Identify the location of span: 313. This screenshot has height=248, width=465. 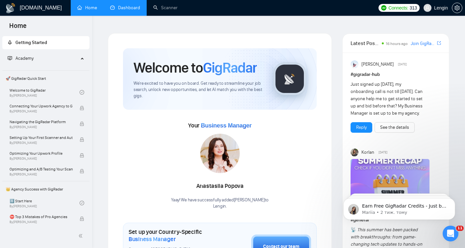
(413, 8).